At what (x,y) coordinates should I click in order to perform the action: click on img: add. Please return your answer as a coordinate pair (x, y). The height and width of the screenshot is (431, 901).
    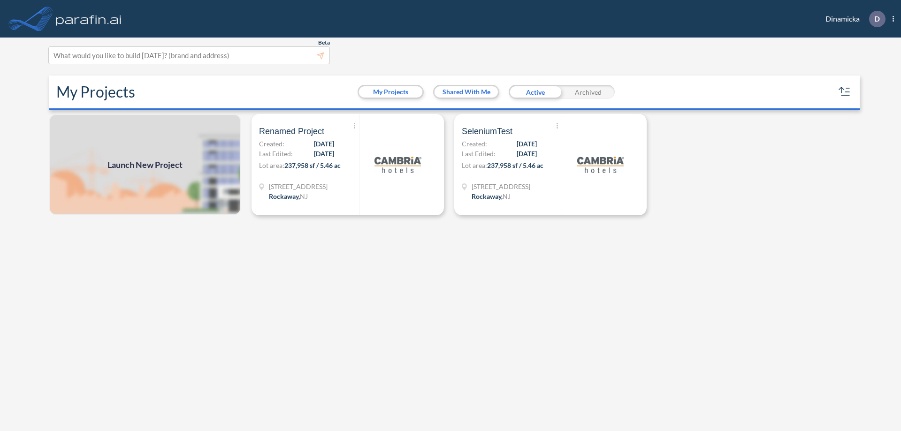
    Looking at the image, I should click on (145, 165).